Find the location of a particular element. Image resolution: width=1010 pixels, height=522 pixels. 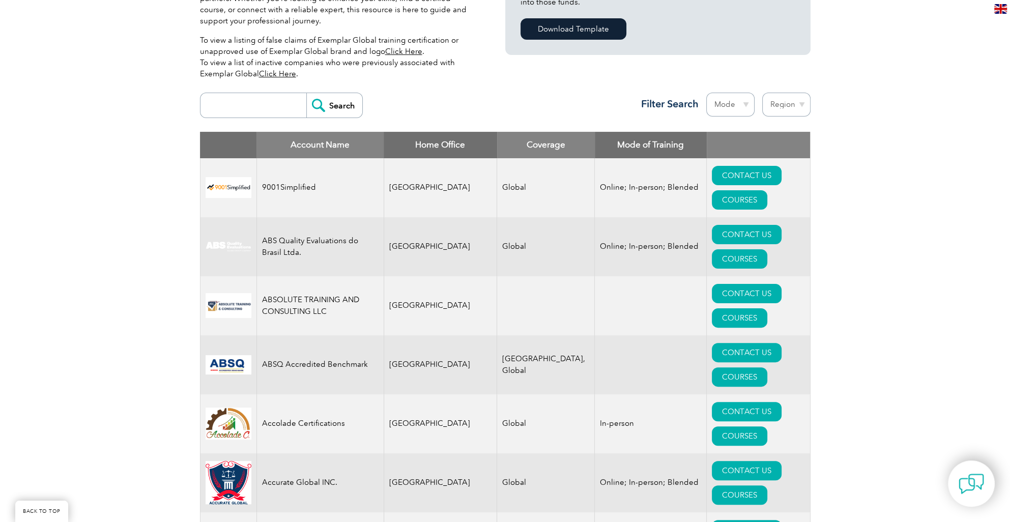

td: ABS Quality Evaluations do Brasil Ltda. is located at coordinates (320, 247).